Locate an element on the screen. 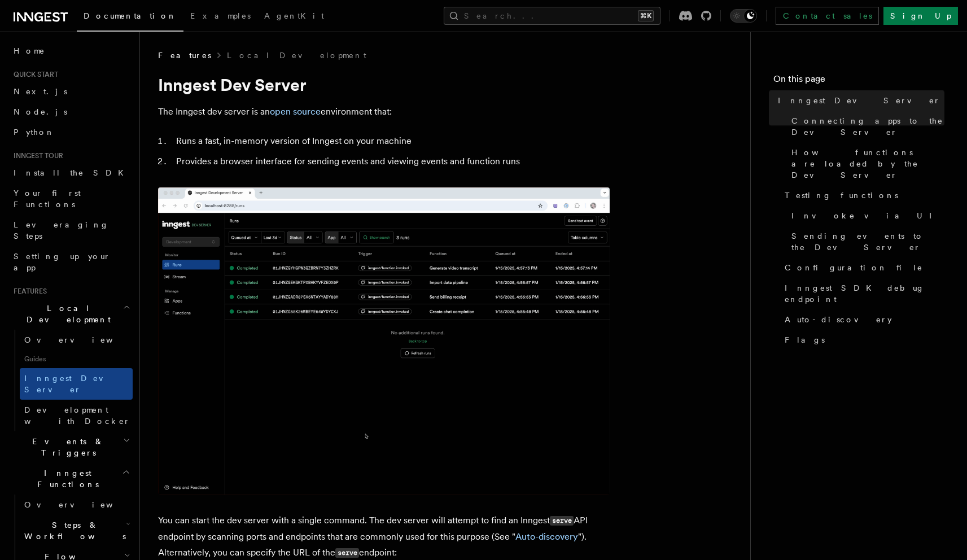  span: Guides is located at coordinates (76, 359).